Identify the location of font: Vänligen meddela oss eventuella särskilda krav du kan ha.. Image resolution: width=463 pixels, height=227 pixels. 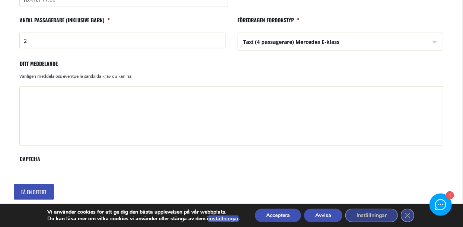
(76, 76).